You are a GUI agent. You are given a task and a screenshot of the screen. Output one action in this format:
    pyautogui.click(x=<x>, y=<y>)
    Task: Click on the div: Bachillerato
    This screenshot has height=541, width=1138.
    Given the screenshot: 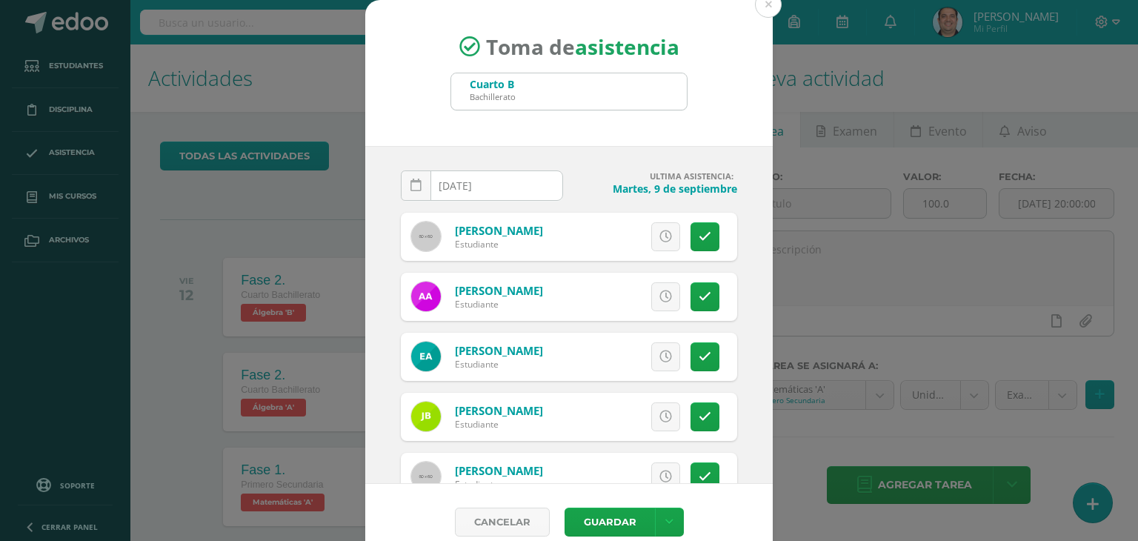 What is the action you would take?
    pyautogui.click(x=493, y=96)
    